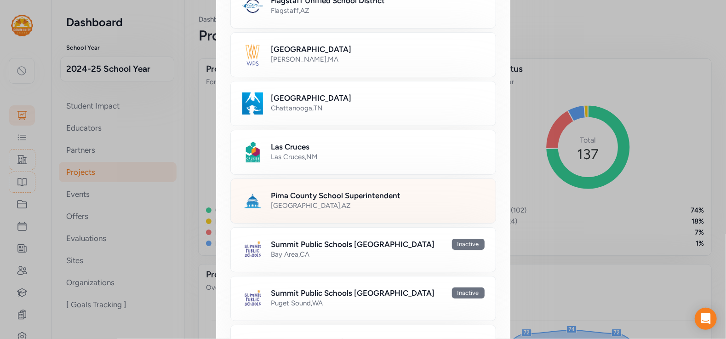 The height and width of the screenshot is (339, 726). Describe the element at coordinates (290, 147) in the screenshot. I see `h2: Las Cruces` at that location.